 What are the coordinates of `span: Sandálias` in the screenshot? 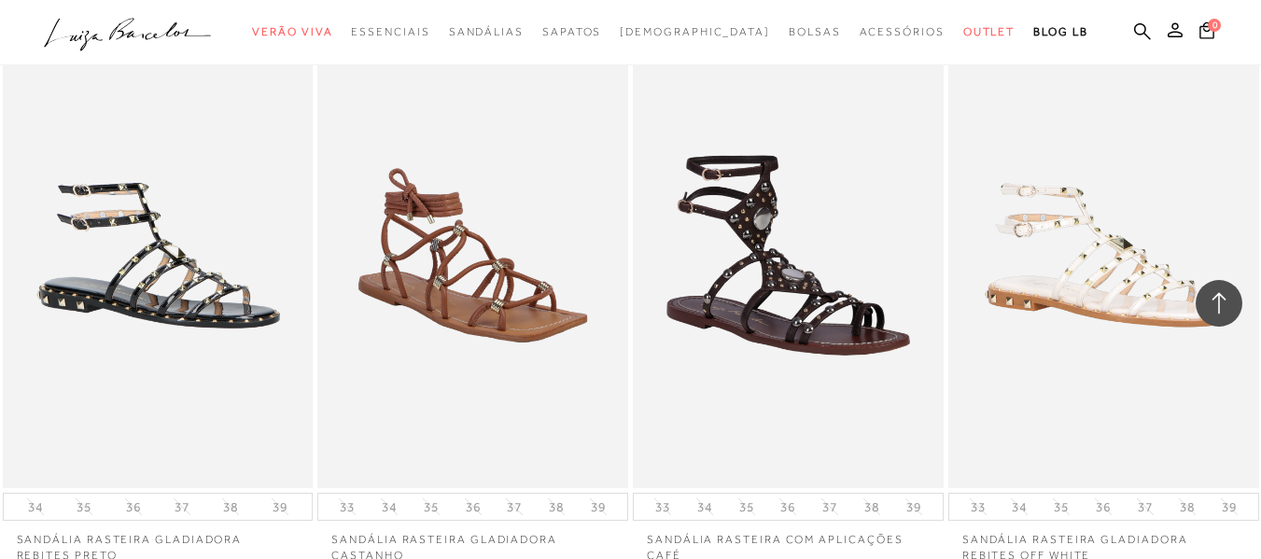 It's located at (486, 32).